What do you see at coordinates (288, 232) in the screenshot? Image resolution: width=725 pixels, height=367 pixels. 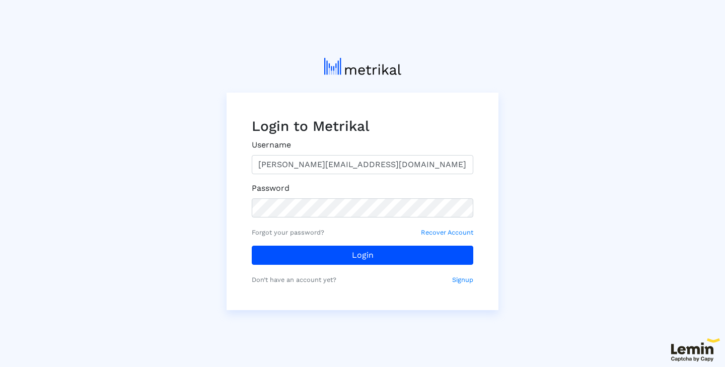 I see `small: Forgot your password?` at bounding box center [288, 232].